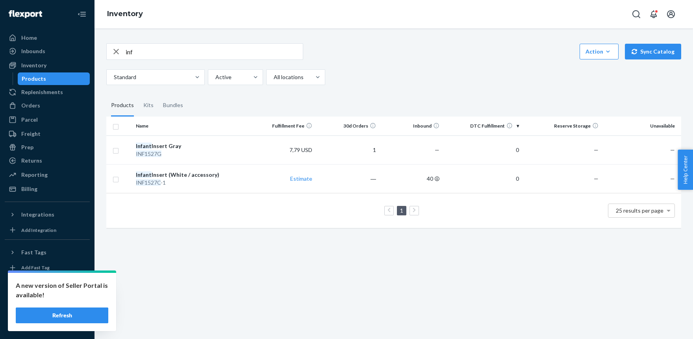 This screenshot has height=339, width=693. I want to click on a: Billing, so click(47, 189).